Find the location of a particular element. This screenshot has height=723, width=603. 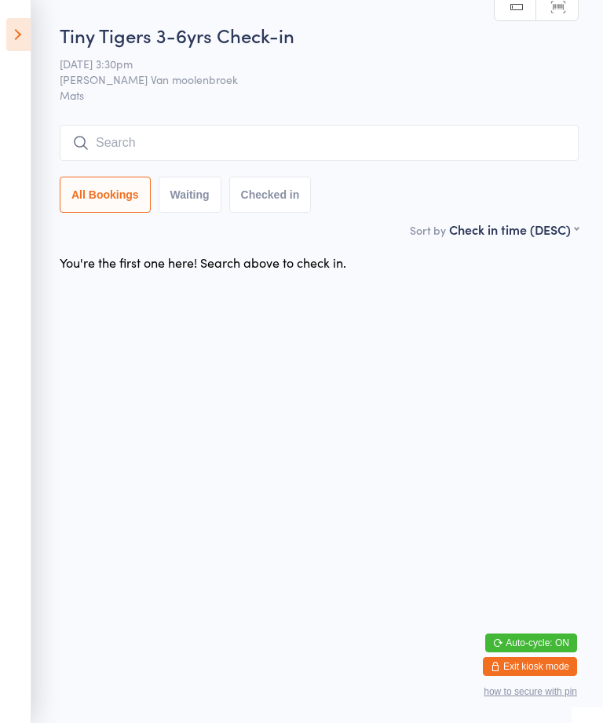

label: Sort by is located at coordinates (428, 230).